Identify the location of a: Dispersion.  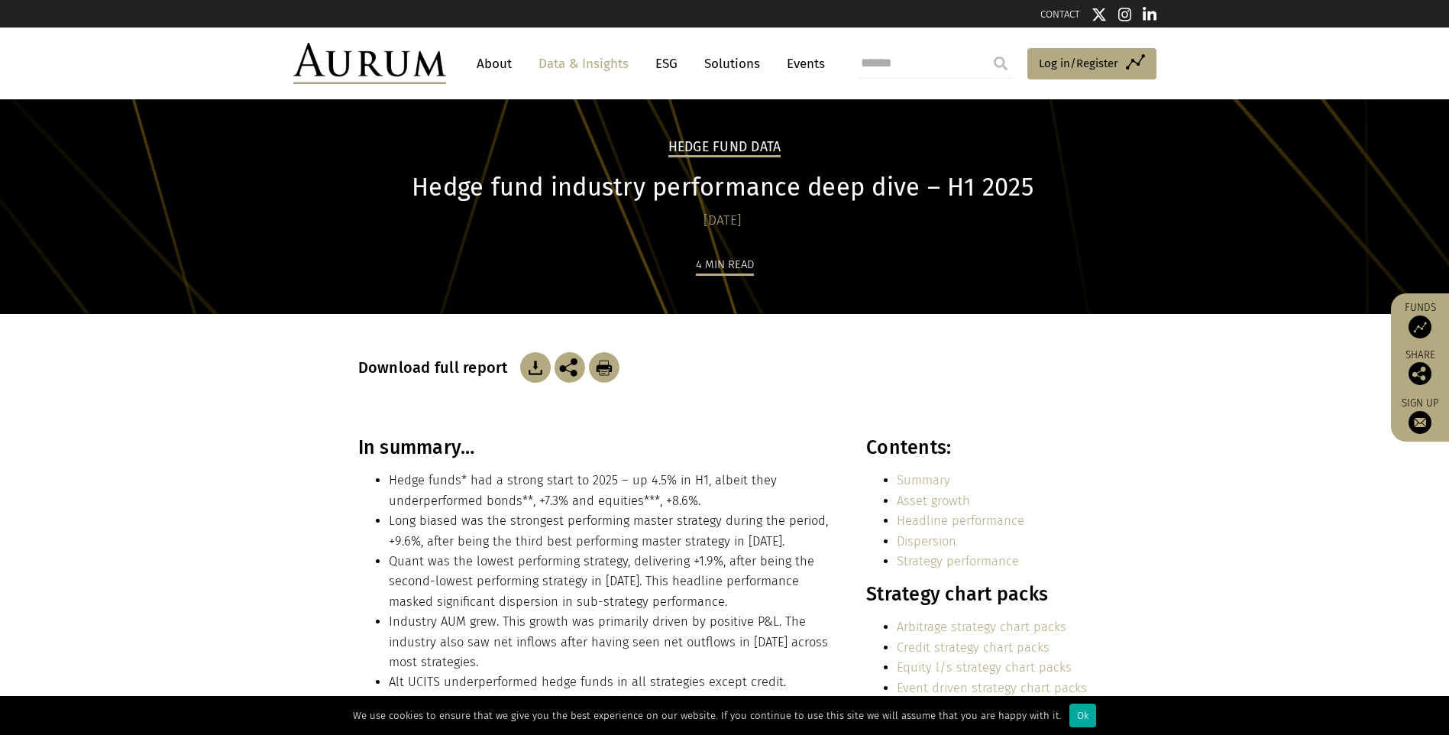
(927, 541).